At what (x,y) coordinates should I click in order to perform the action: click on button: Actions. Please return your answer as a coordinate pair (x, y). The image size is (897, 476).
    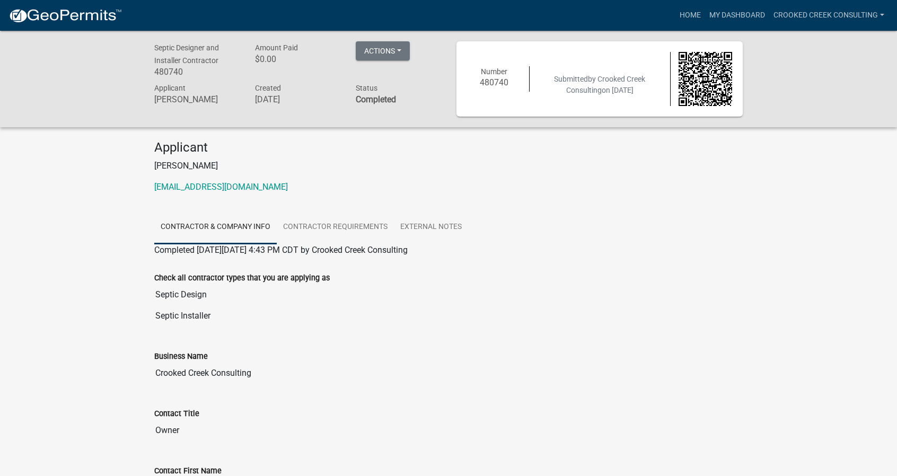
    Looking at the image, I should click on (383, 51).